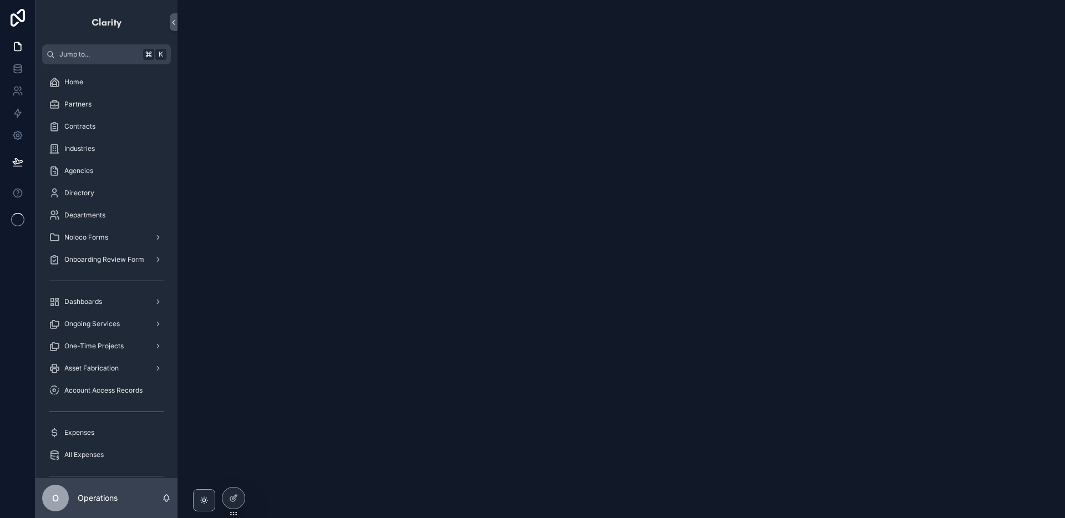 The width and height of the screenshot is (1065, 518). Describe the element at coordinates (106, 324) in the screenshot. I see `a: Ongoing Services` at that location.